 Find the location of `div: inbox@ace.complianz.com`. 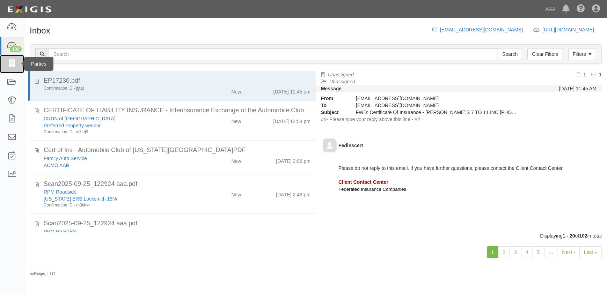

div: inbox@ace.complianz.com is located at coordinates (437, 105).